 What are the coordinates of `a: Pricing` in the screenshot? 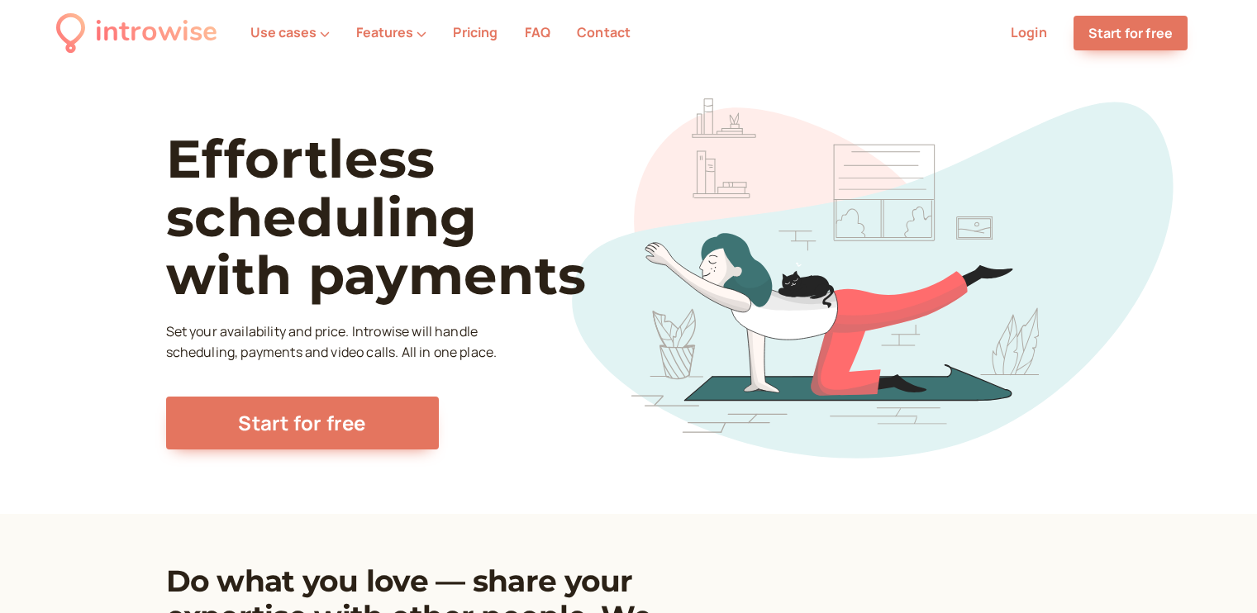 It's located at (475, 32).